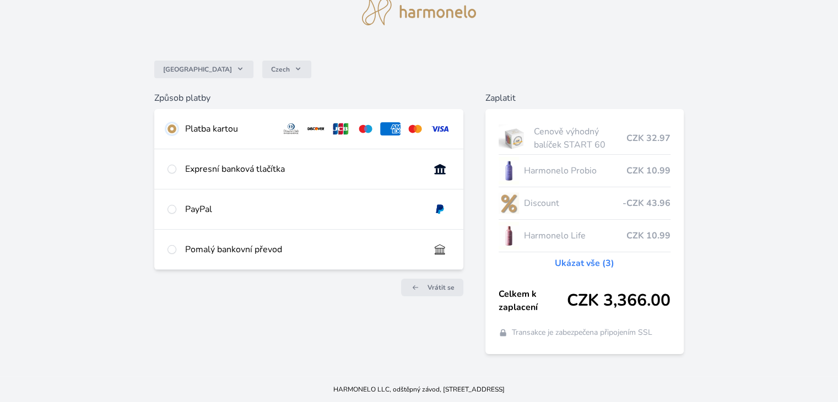  I want to click on img: visa.svg, so click(440, 129).